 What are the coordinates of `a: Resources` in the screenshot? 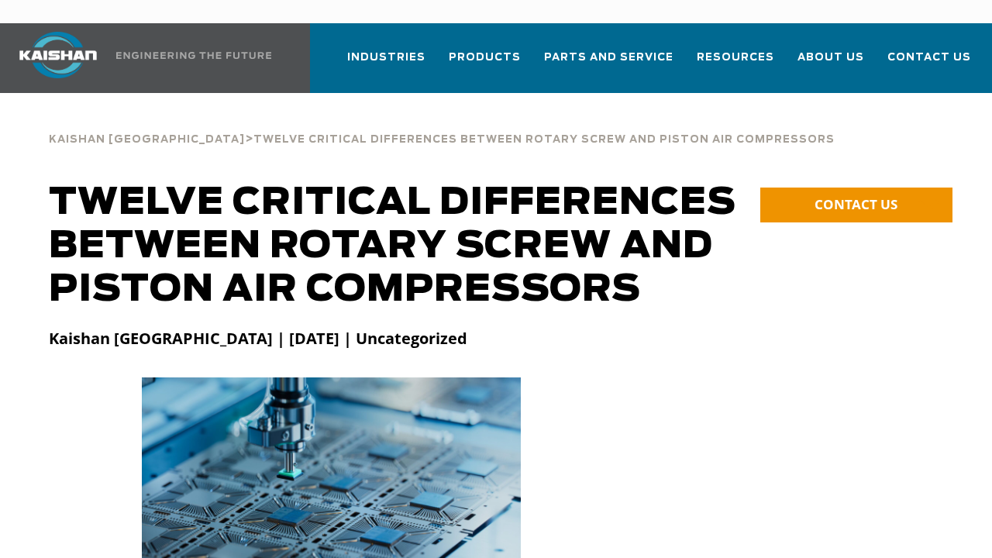 It's located at (735, 64).